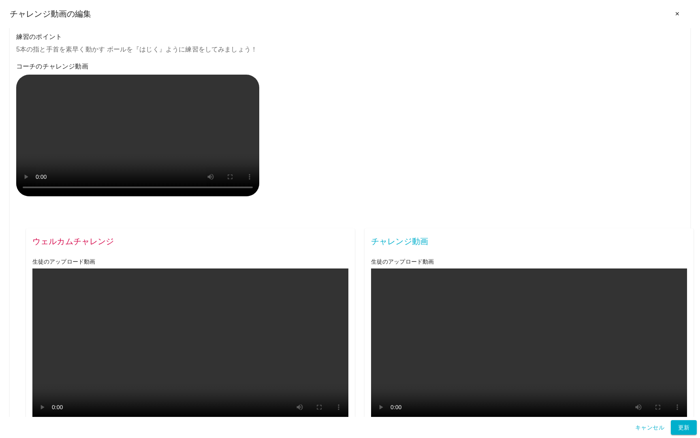 This screenshot has width=700, height=438. What do you see at coordinates (650, 427) in the screenshot?
I see `button: キャンセル` at bounding box center [650, 427].